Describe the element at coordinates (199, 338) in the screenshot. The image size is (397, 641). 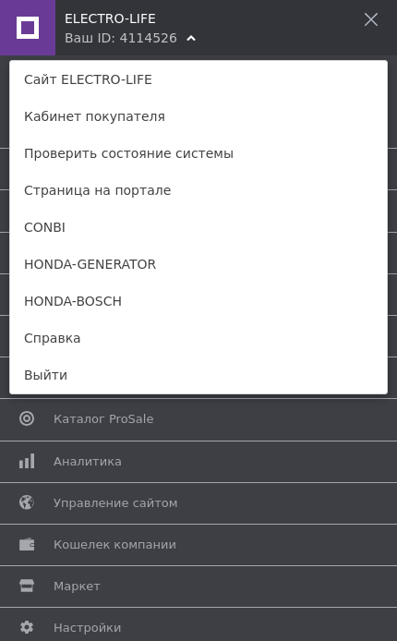
I see `a: Справка` at that location.